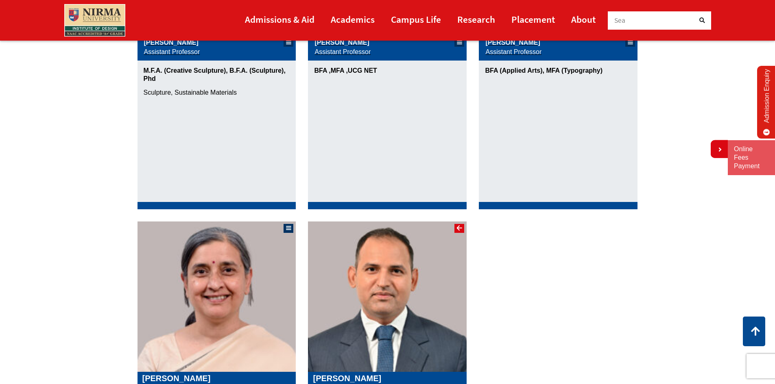  Describe the element at coordinates (279, 19) in the screenshot. I see `a: Admissions & Aid` at that location.